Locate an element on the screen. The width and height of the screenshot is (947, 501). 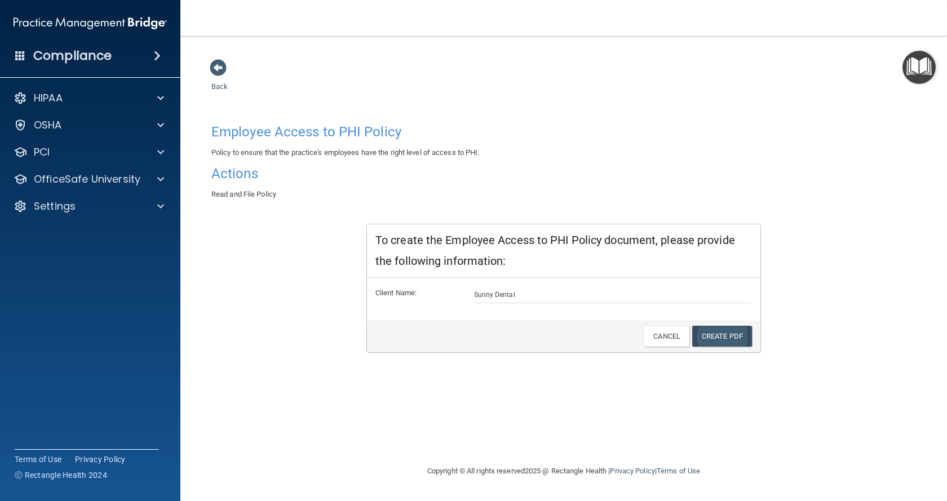
a: Create PDF is located at coordinates (722, 336).